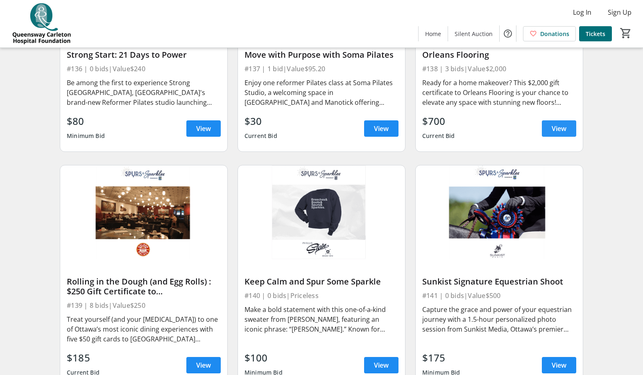 The height and width of the screenshot is (375, 643). I want to click on div: $30, so click(261, 121).